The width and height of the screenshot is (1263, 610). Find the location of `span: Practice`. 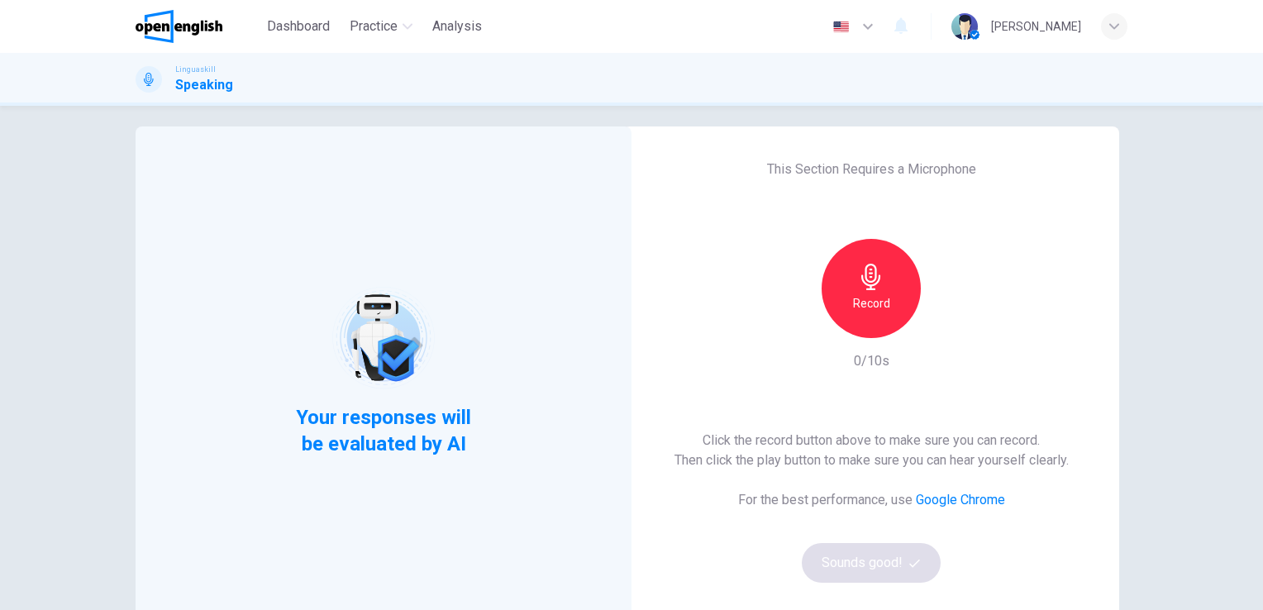

span: Practice is located at coordinates (374, 26).